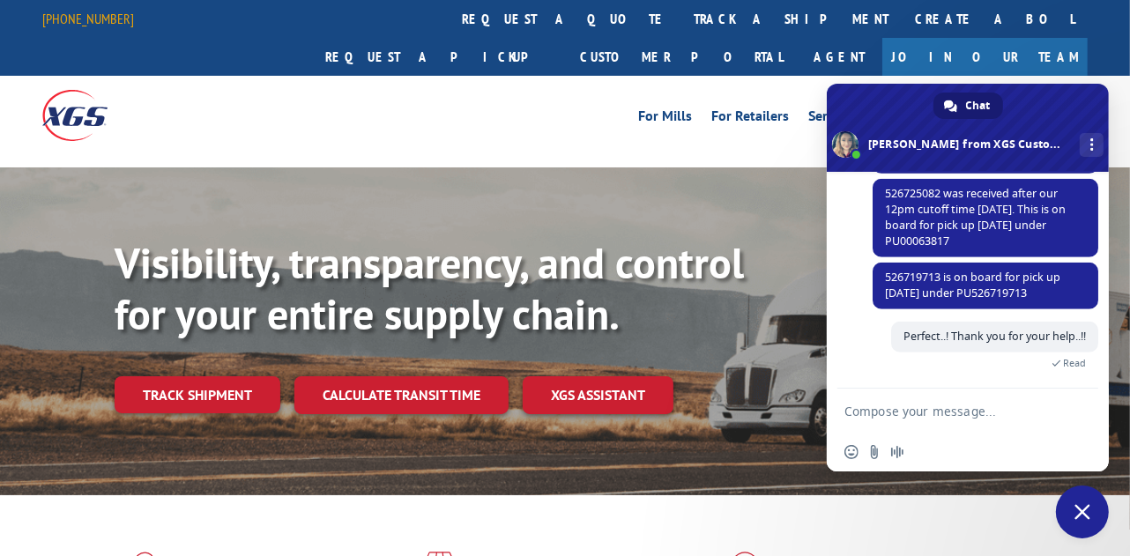  Describe the element at coordinates (968, 106) in the screenshot. I see `a: Chat` at that location.